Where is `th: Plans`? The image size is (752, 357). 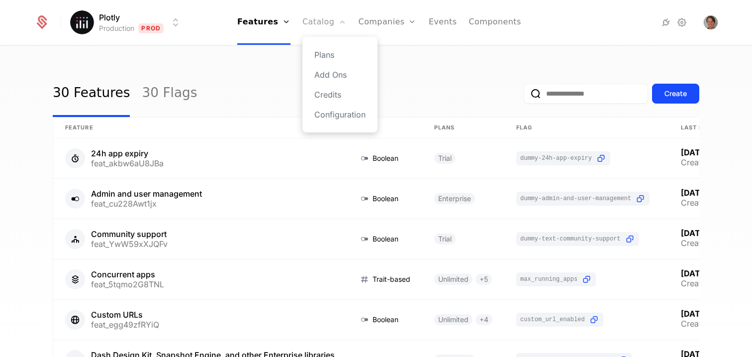 th: Plans is located at coordinates (463, 128).